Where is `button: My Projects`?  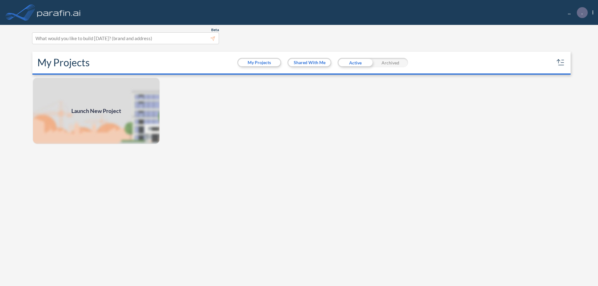 button: My Projects is located at coordinates (259, 63).